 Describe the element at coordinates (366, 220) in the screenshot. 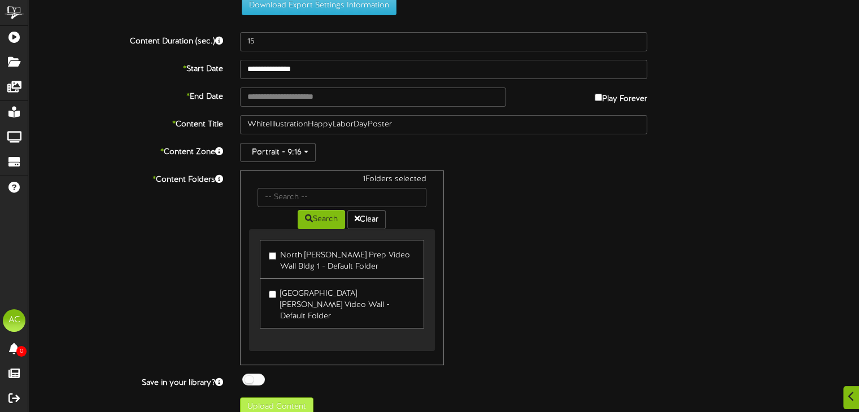

I see `button: Clear` at that location.